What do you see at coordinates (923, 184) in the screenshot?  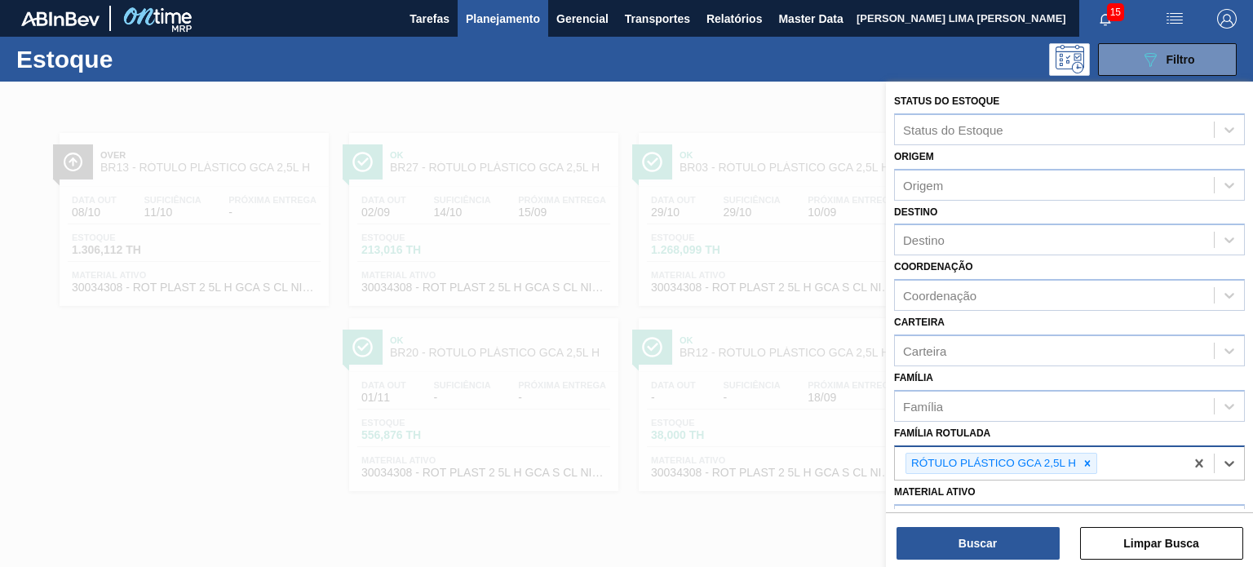 I see `div: Origem` at bounding box center [923, 184].